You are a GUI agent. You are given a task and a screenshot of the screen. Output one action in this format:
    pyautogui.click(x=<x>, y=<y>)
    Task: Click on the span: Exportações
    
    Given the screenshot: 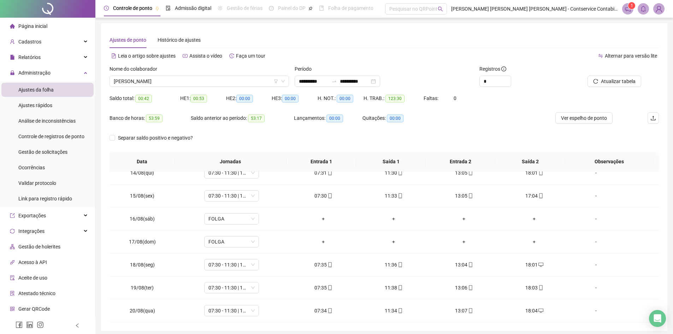 What is the action you would take?
    pyautogui.click(x=32, y=215)
    